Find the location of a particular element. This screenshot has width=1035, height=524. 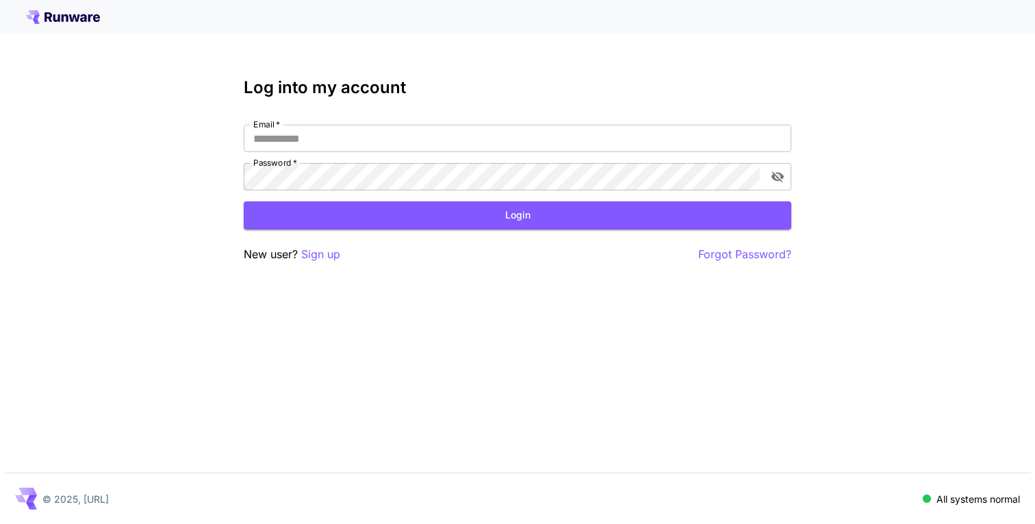

p: All systems normal is located at coordinates (978, 498).